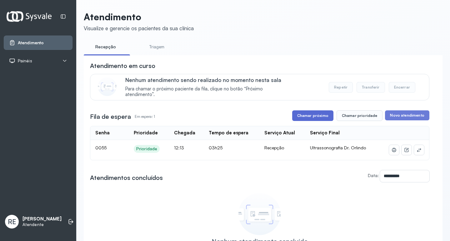 The height and width of the screenshot is (241, 450). What do you see at coordinates (157, 47) in the screenshot?
I see `a: Triagem` at bounding box center [157, 47].